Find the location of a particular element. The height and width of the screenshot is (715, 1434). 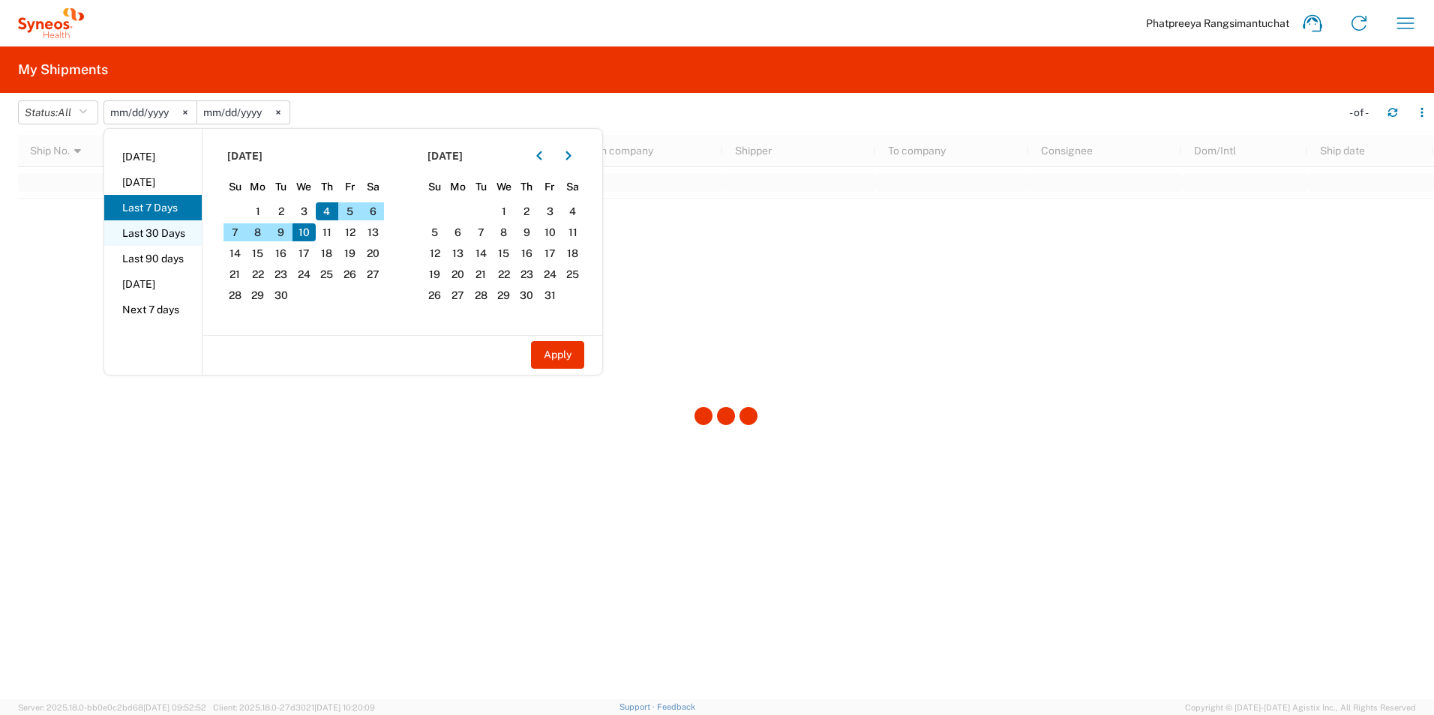

li: Last 7 Days is located at coordinates (153, 208).